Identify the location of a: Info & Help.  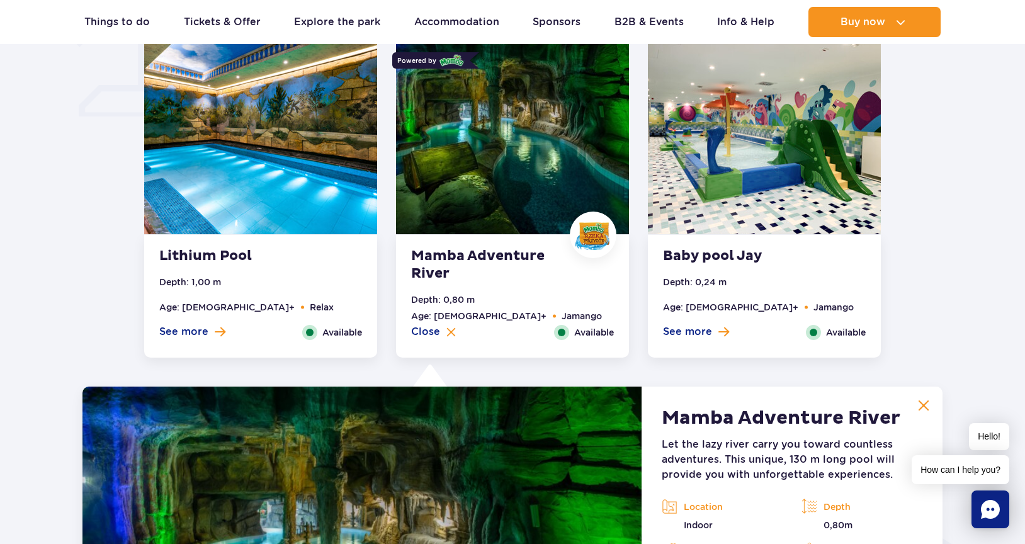
(745, 22).